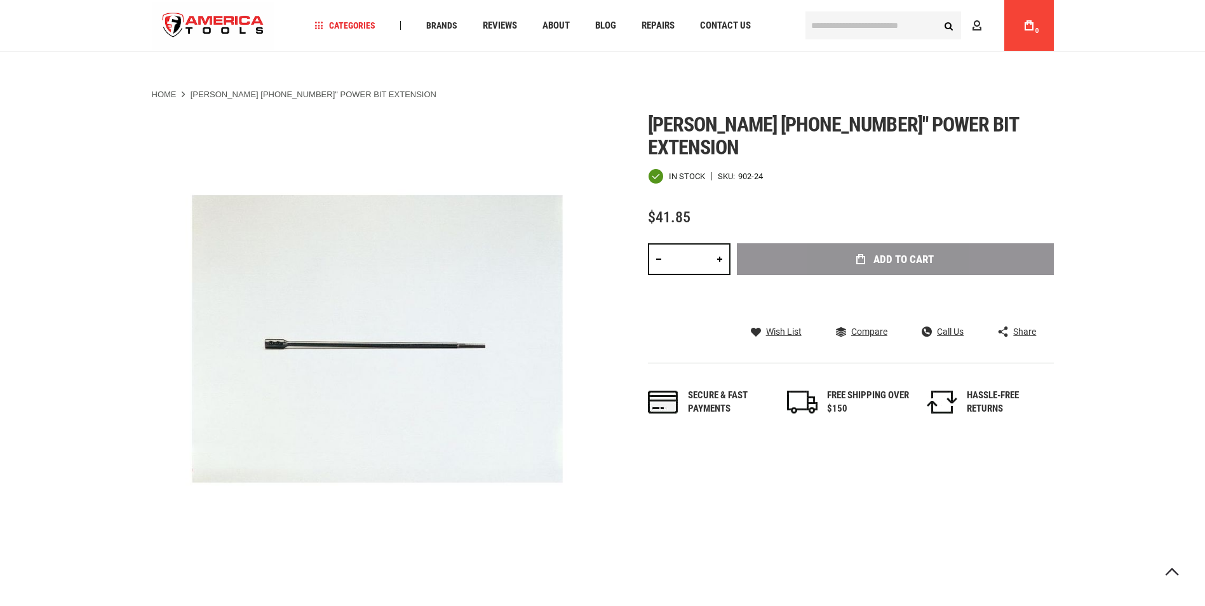 The width and height of the screenshot is (1205, 606). What do you see at coordinates (500, 25) in the screenshot?
I see `span: Reviews` at bounding box center [500, 25].